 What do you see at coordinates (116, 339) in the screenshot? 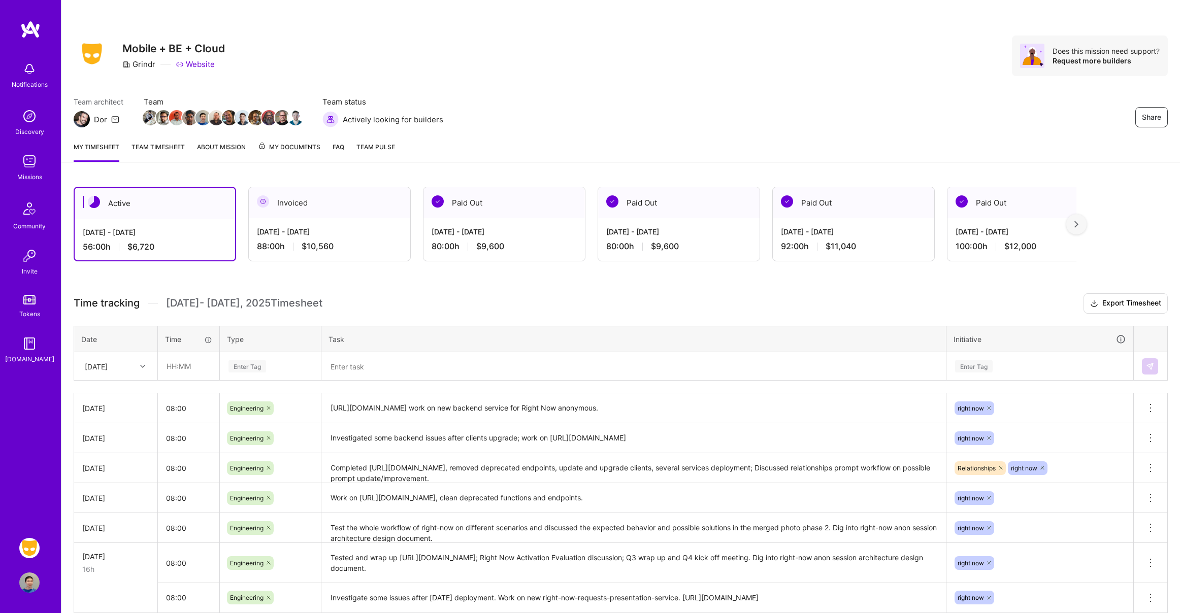
I see `th: Date` at bounding box center [116, 339].